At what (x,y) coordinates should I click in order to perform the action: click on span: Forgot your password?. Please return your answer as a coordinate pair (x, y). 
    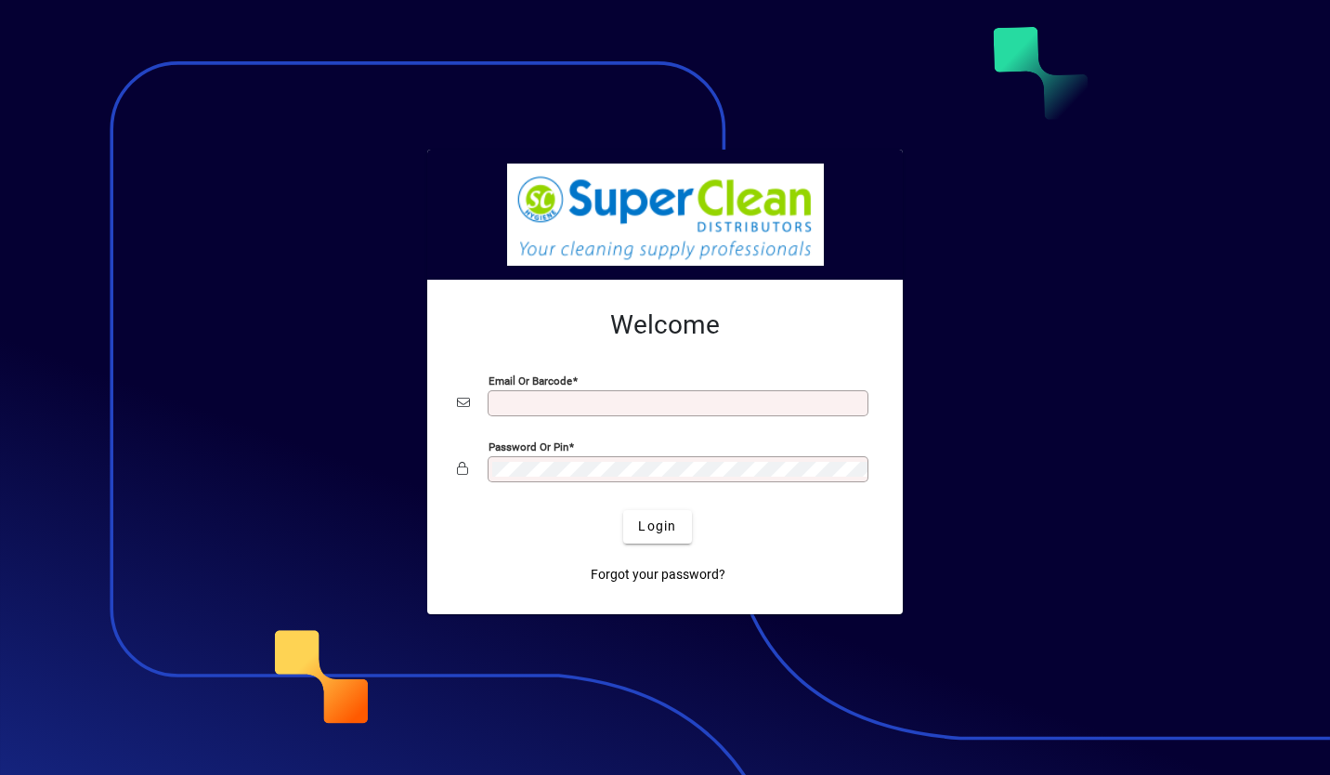
    Looking at the image, I should click on (658, 574).